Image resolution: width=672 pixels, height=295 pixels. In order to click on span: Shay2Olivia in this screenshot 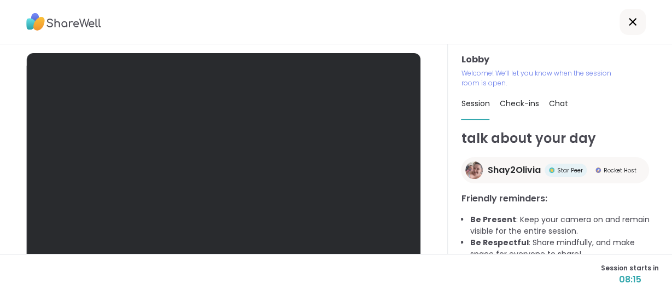, I will do `click(513, 170)`.